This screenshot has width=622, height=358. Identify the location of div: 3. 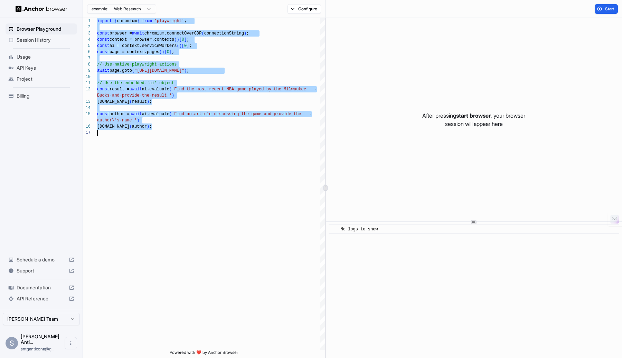
(87, 34).